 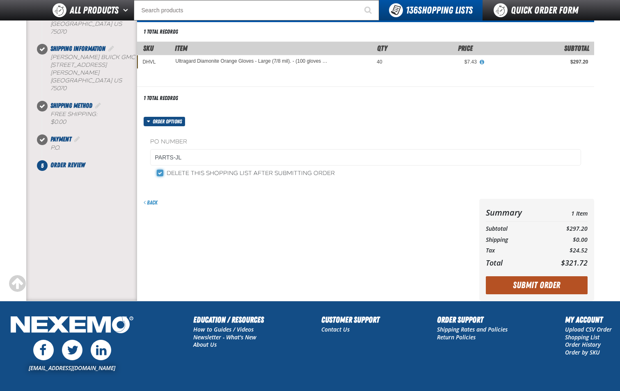 I want to click on button: View All Prices for Ultragard Diamonite Orange Gloves - Large (7/8 mil). - (100 gloves per box MI..., so click(x=482, y=62).